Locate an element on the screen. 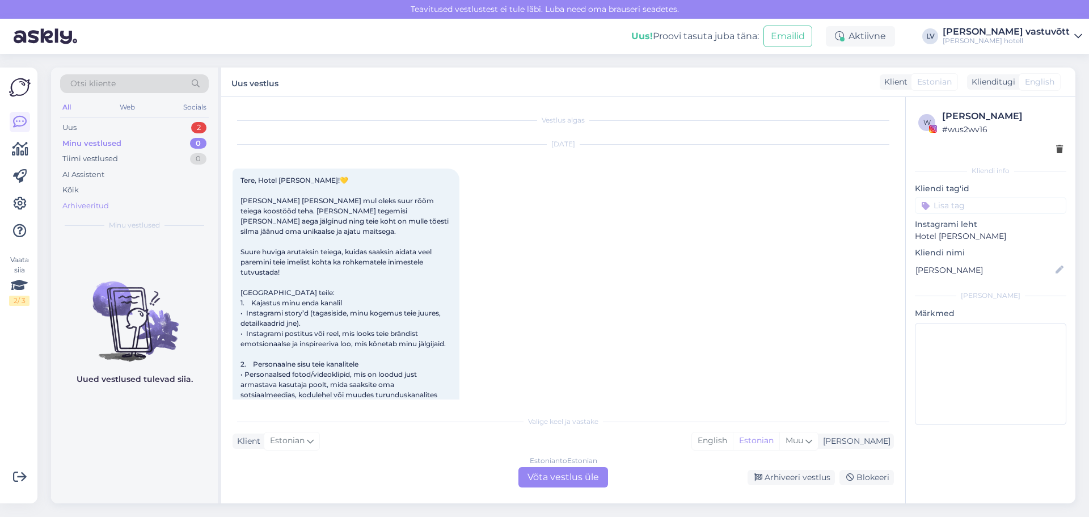  b: Uus! is located at coordinates (642, 36).